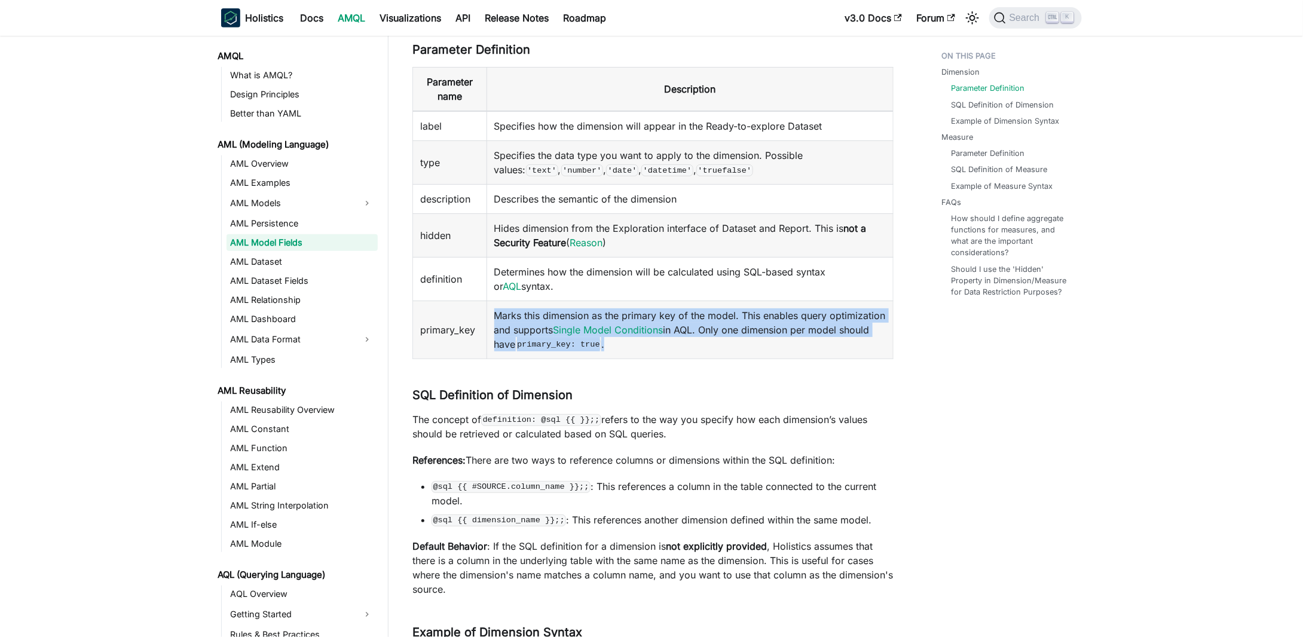 This screenshot has width=1303, height=637. Describe the element at coordinates (302, 281) in the screenshot. I see `a: AML Dataset Fields` at that location.